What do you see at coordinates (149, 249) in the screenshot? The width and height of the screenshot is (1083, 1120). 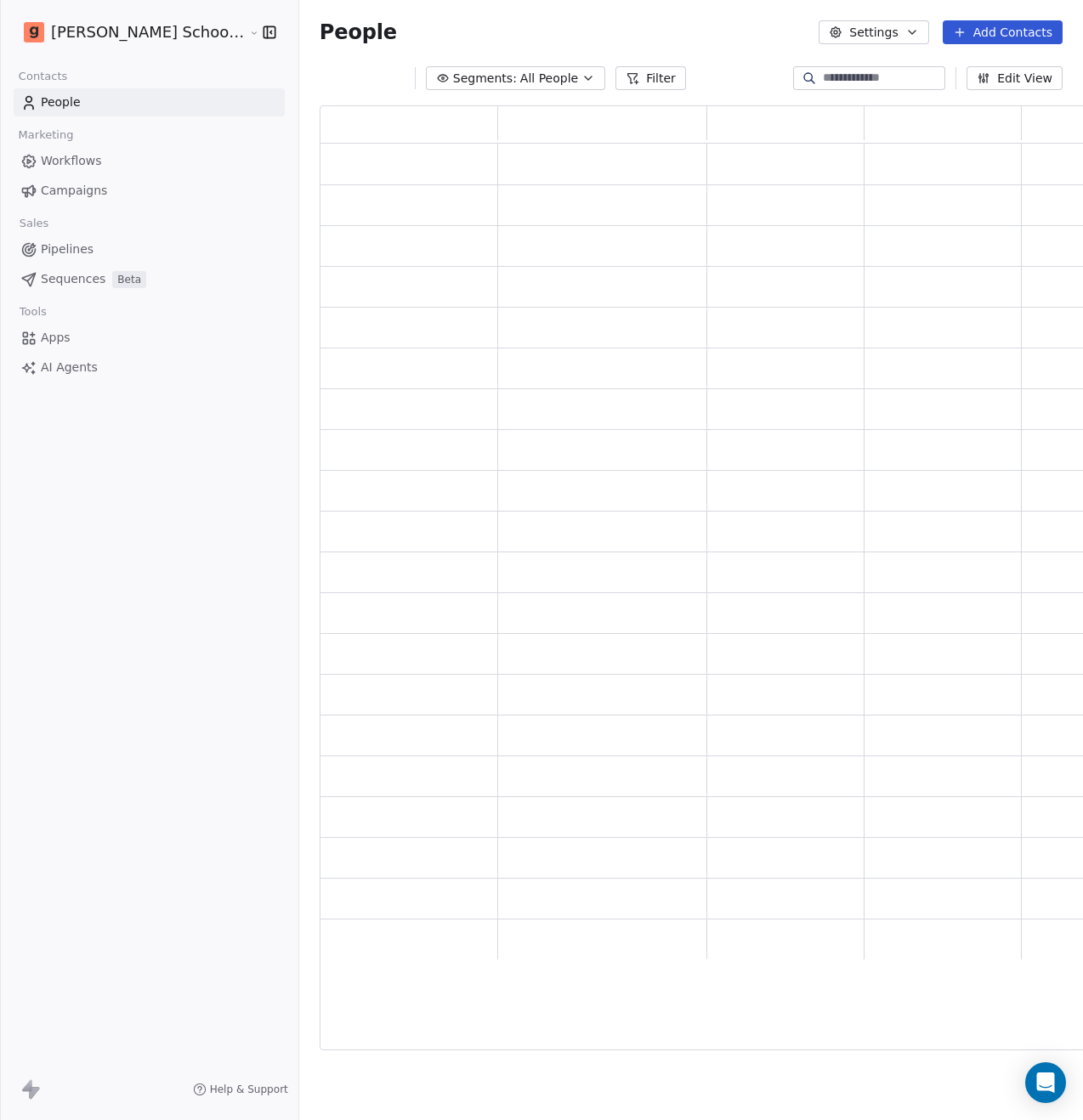 I see `a: Pipelines` at bounding box center [149, 249].